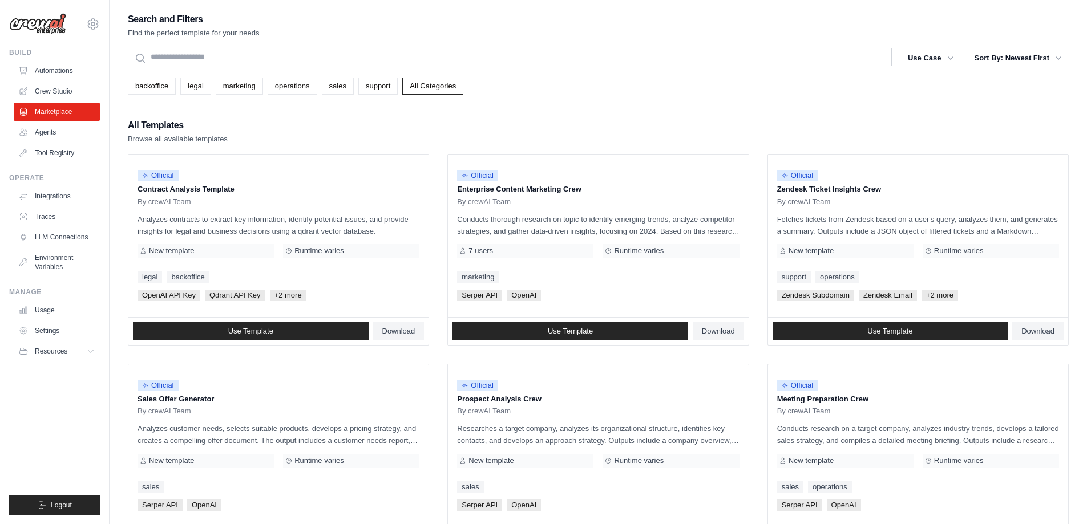 This screenshot has height=524, width=1087. What do you see at coordinates (56, 196) in the screenshot?
I see `a: Integrations` at bounding box center [56, 196].